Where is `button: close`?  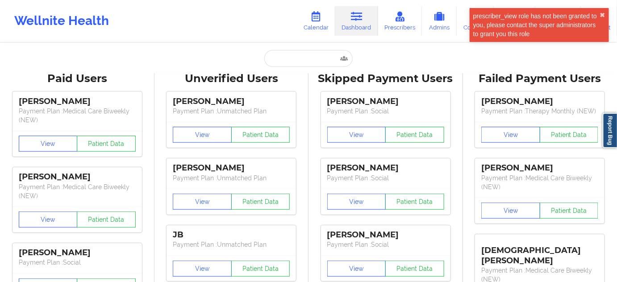 button: close is located at coordinates (603, 15).